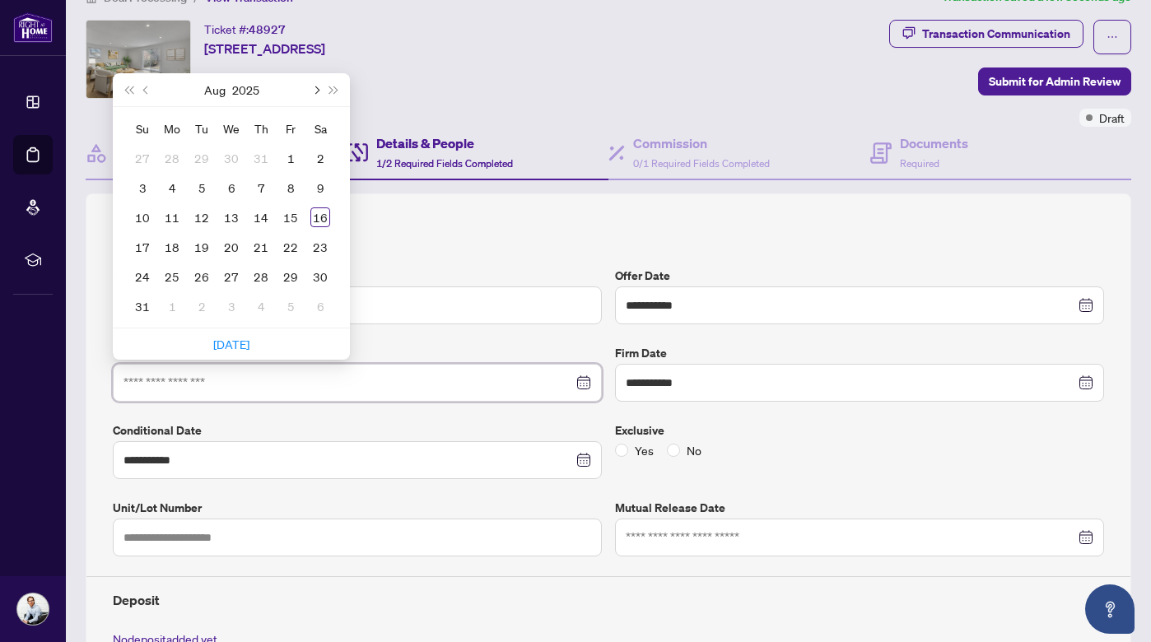  What do you see at coordinates (231, 247) in the screenshot?
I see `td: 2025-08-20` at bounding box center [231, 247].